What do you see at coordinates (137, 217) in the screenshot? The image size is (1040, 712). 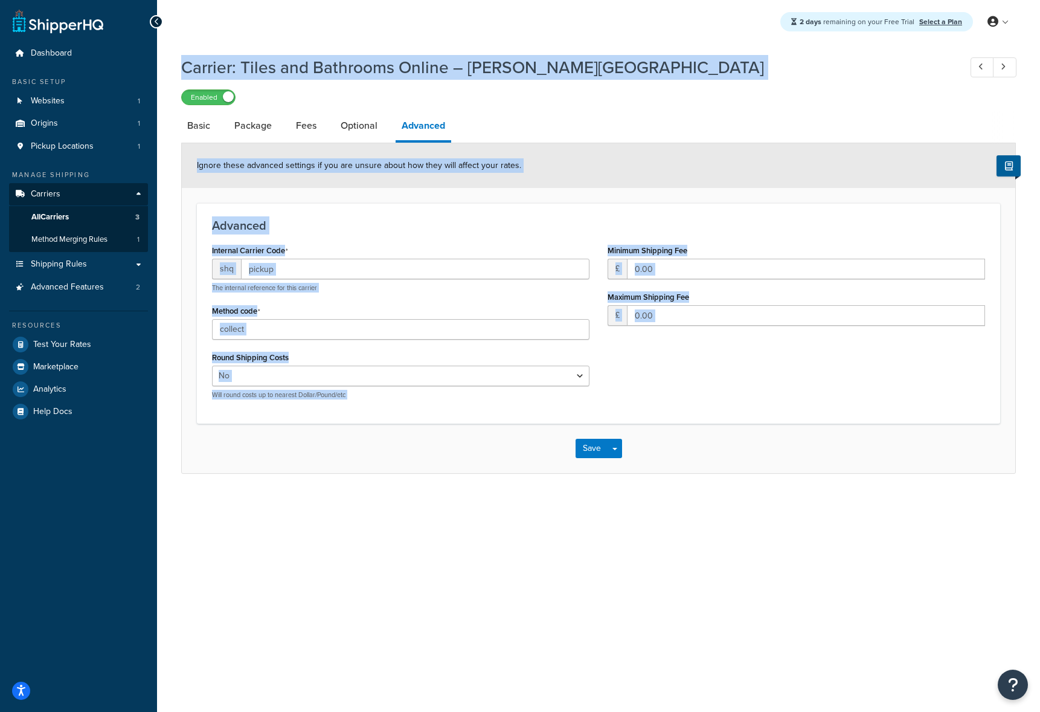 I see `span: 3` at bounding box center [137, 217].